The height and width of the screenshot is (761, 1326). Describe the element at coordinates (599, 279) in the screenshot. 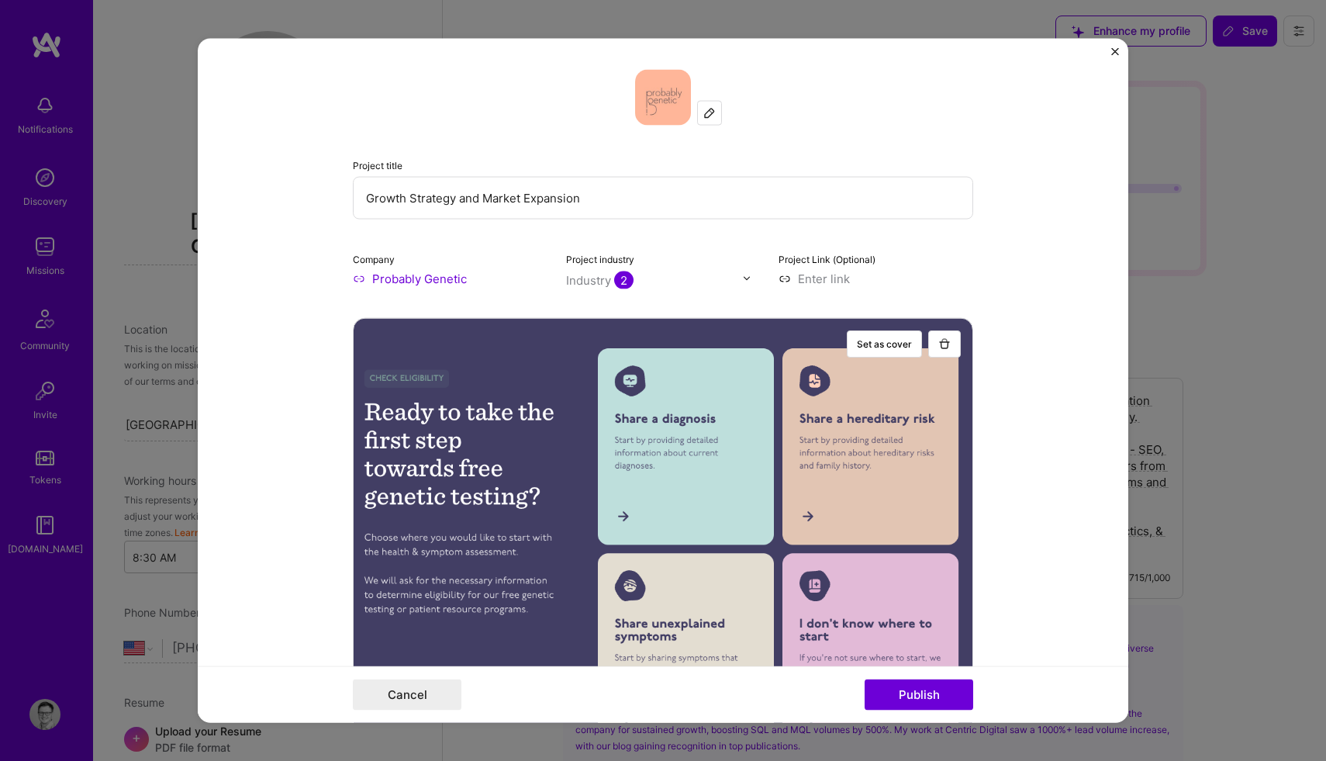

I see `div: Industry` at that location.